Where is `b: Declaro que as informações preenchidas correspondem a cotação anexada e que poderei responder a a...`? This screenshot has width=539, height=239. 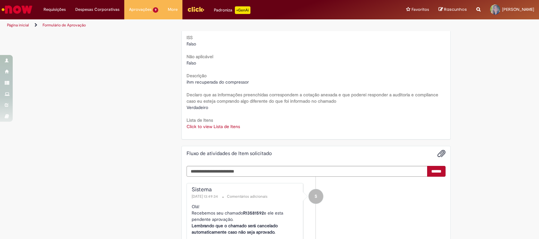
b: Declaro que as informações preenchidas correspondem a cotação anexada e que poderei responder a a... is located at coordinates (312, 98).